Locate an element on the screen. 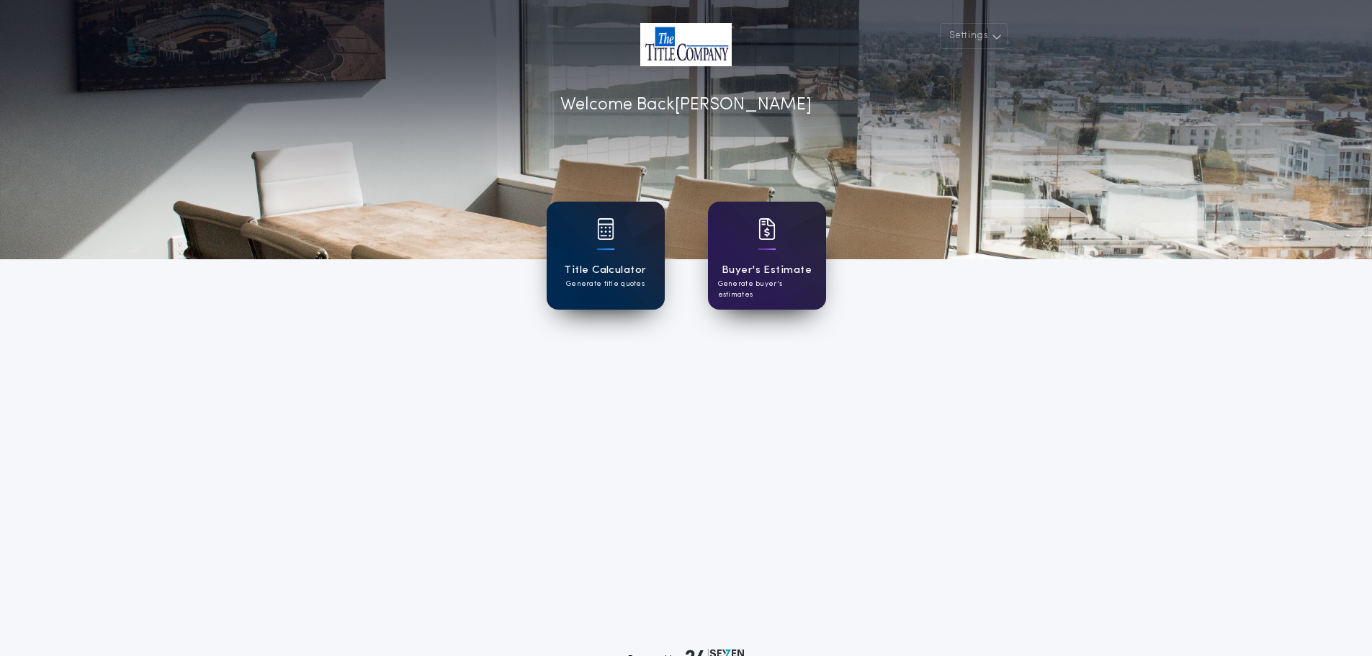 This screenshot has width=1372, height=656. h1: Title Calculator is located at coordinates (605, 270).